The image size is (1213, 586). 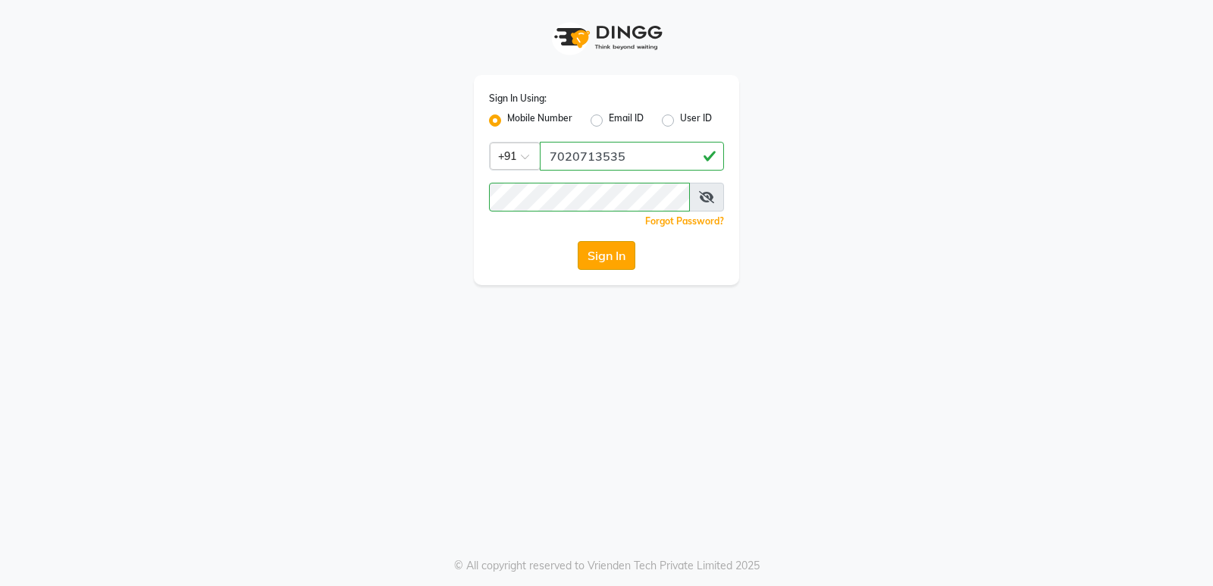 I want to click on label: Sign In Using:, so click(x=518, y=99).